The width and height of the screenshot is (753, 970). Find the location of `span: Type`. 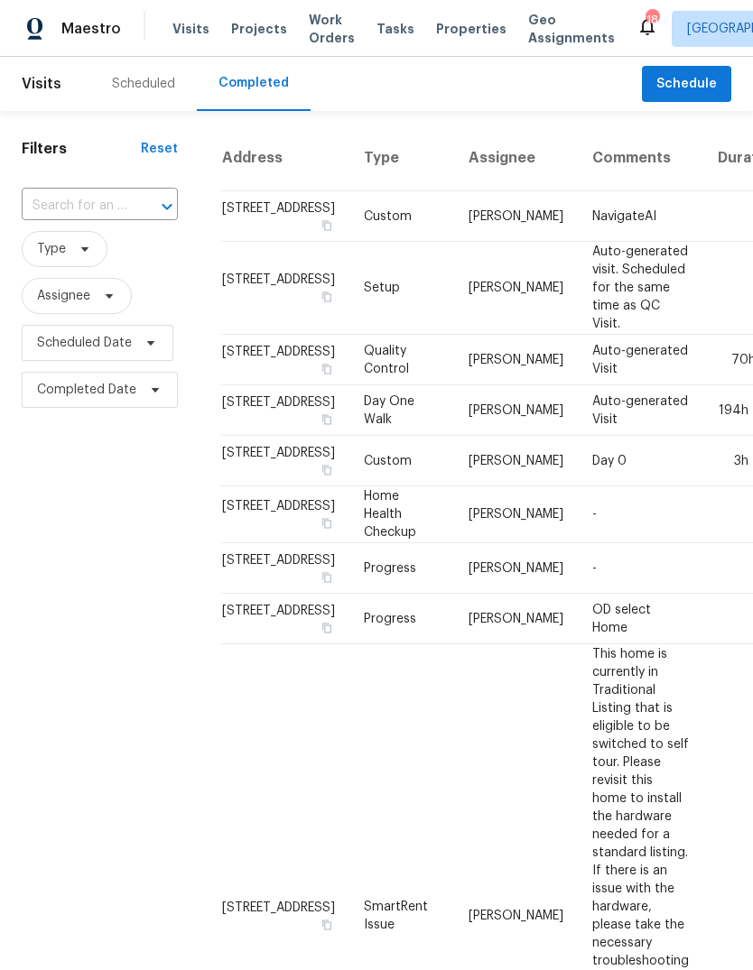

span: Type is located at coordinates (51, 249).